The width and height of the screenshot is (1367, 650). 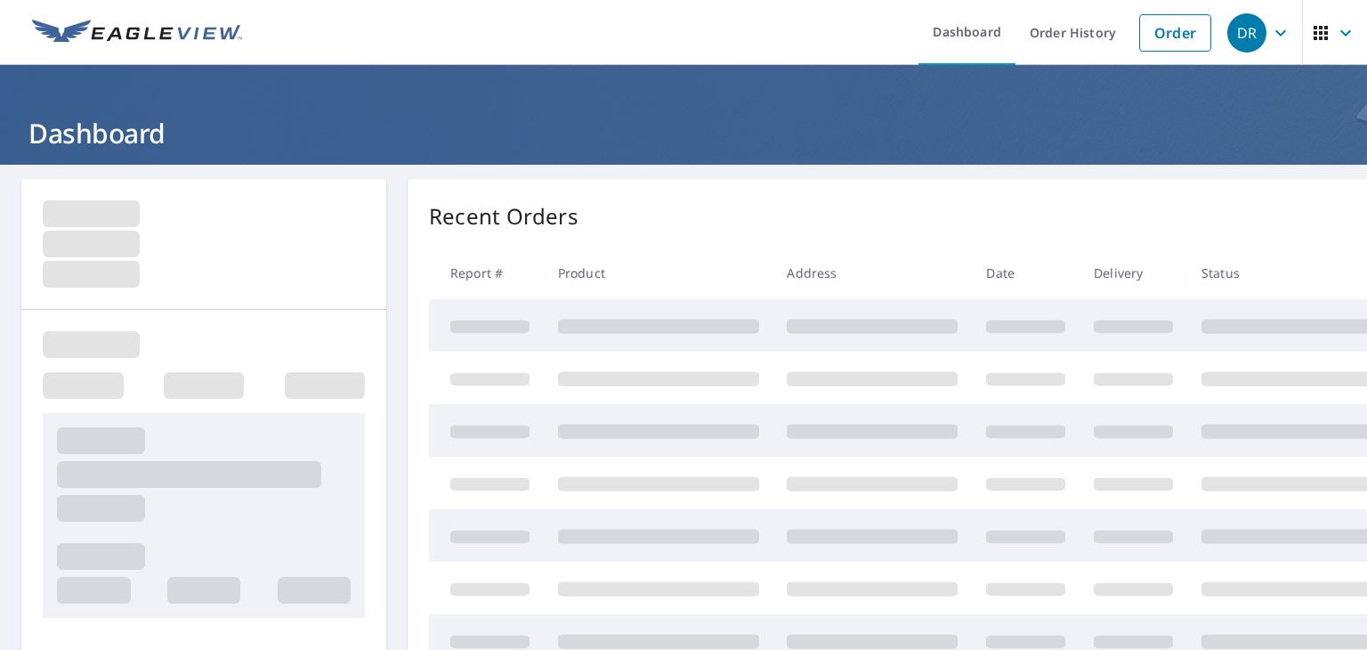 I want to click on th: Date, so click(x=1025, y=272).